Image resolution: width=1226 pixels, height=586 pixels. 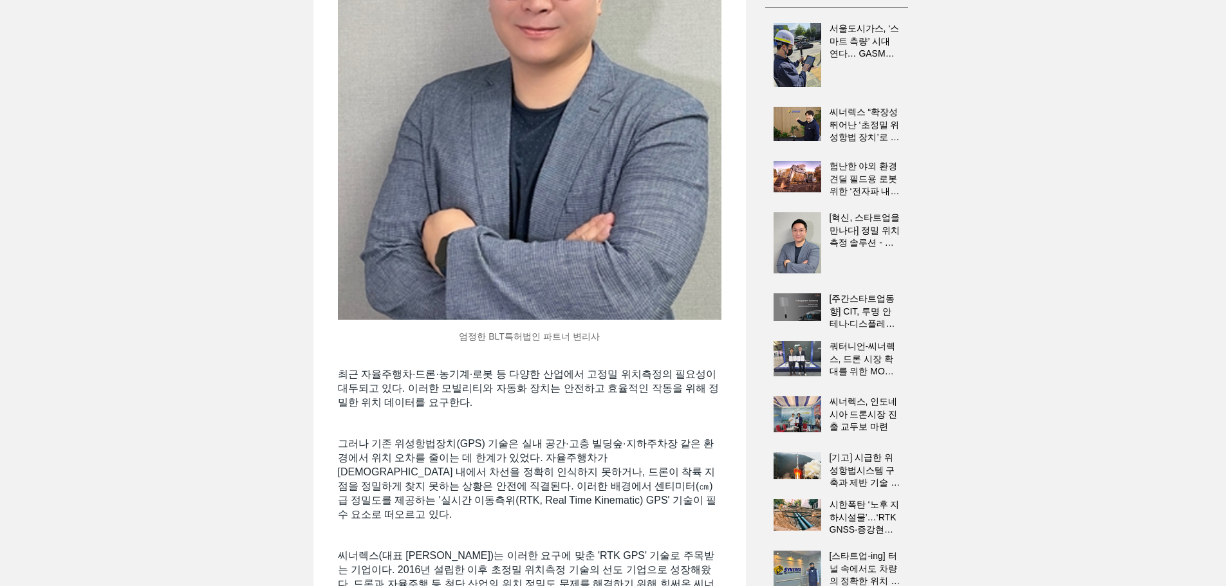 I want to click on a: 씨너렉스, 인도네시아 드론시장 진출 교두보 마련, so click(x=865, y=417).